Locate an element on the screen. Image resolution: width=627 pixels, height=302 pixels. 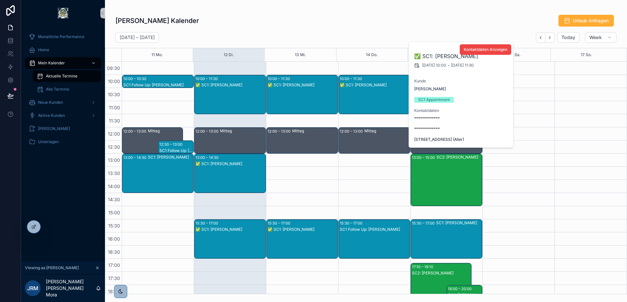
a: Mein Kalender is located at coordinates (63, 63).